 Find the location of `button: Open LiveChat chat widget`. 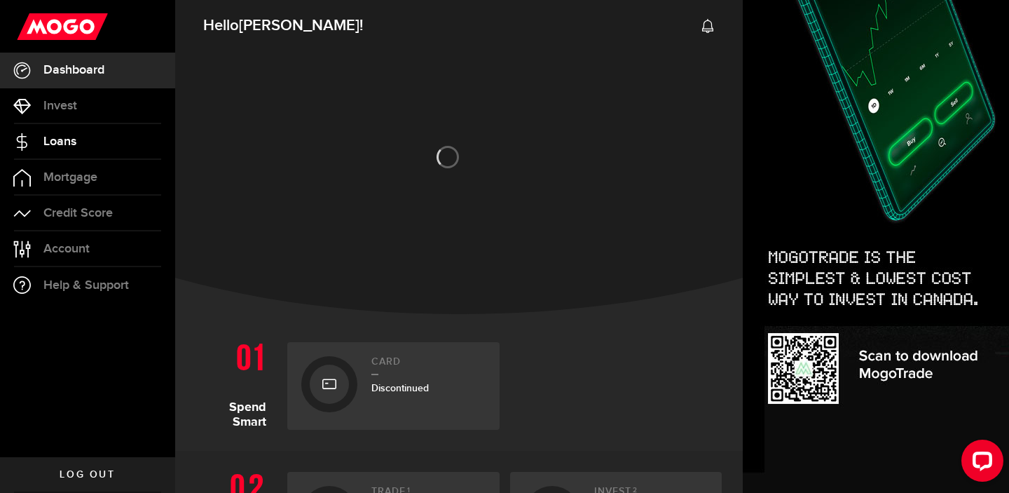

button: Open LiveChat chat widget is located at coordinates (32, 27).